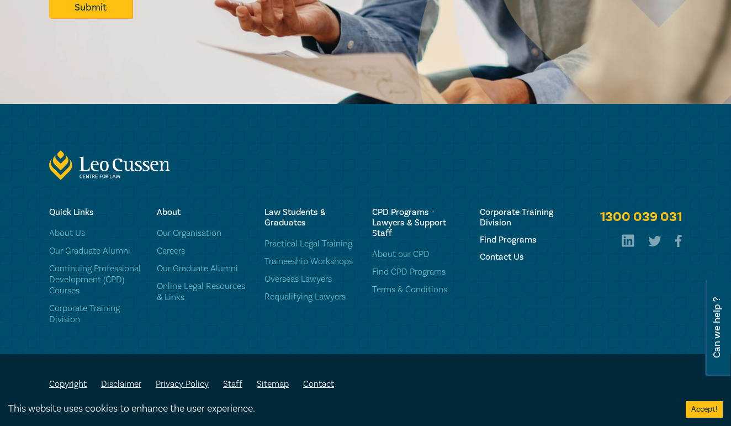 This screenshot has height=426, width=731. Describe the element at coordinates (232, 384) in the screenshot. I see `a: Staff` at that location.